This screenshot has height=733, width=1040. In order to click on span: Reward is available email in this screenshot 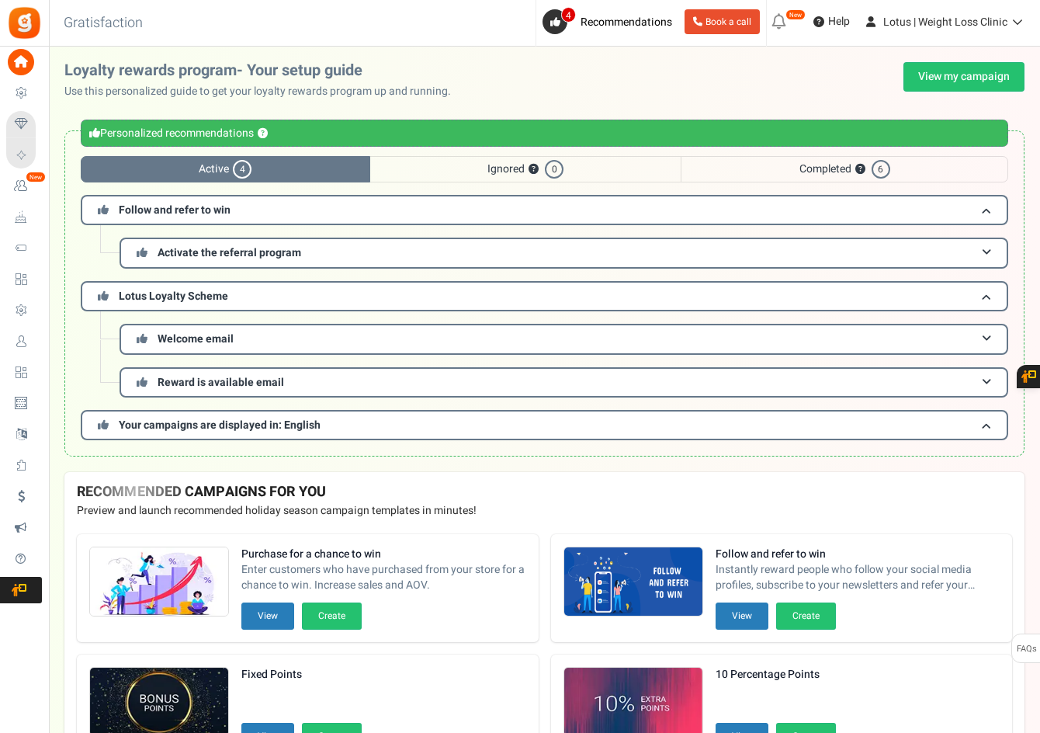, I will do `click(221, 382)`.